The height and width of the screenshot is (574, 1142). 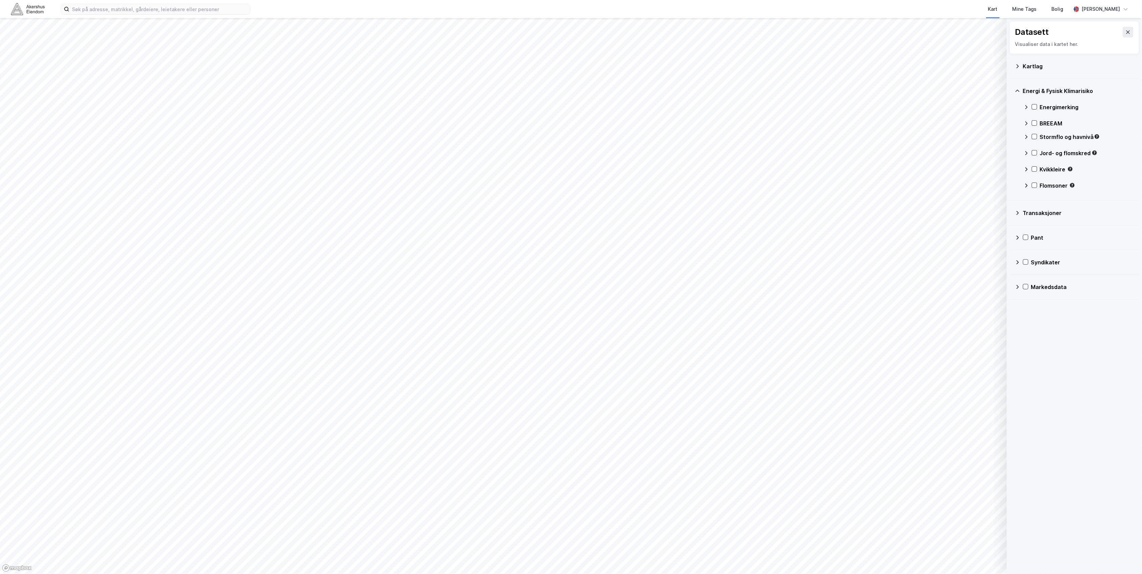 What do you see at coordinates (1125, 558) in the screenshot?
I see `div: Kontrollprogram for chat` at bounding box center [1125, 558].